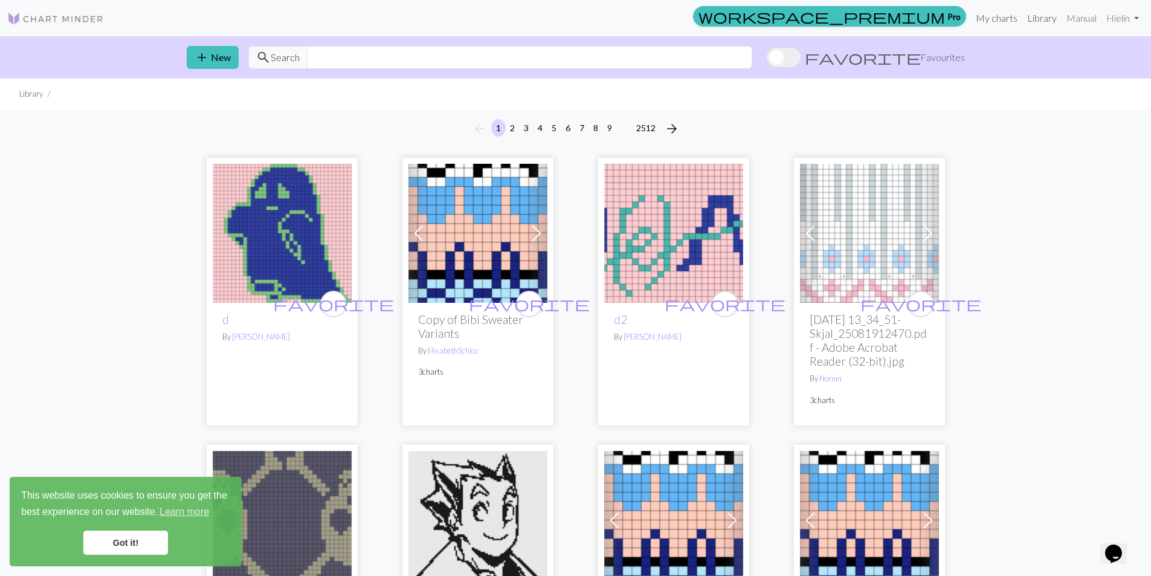 This screenshot has width=1151, height=576. What do you see at coordinates (453, 350) in the screenshot?
I see `a: ElisabethSchloz` at bounding box center [453, 350].